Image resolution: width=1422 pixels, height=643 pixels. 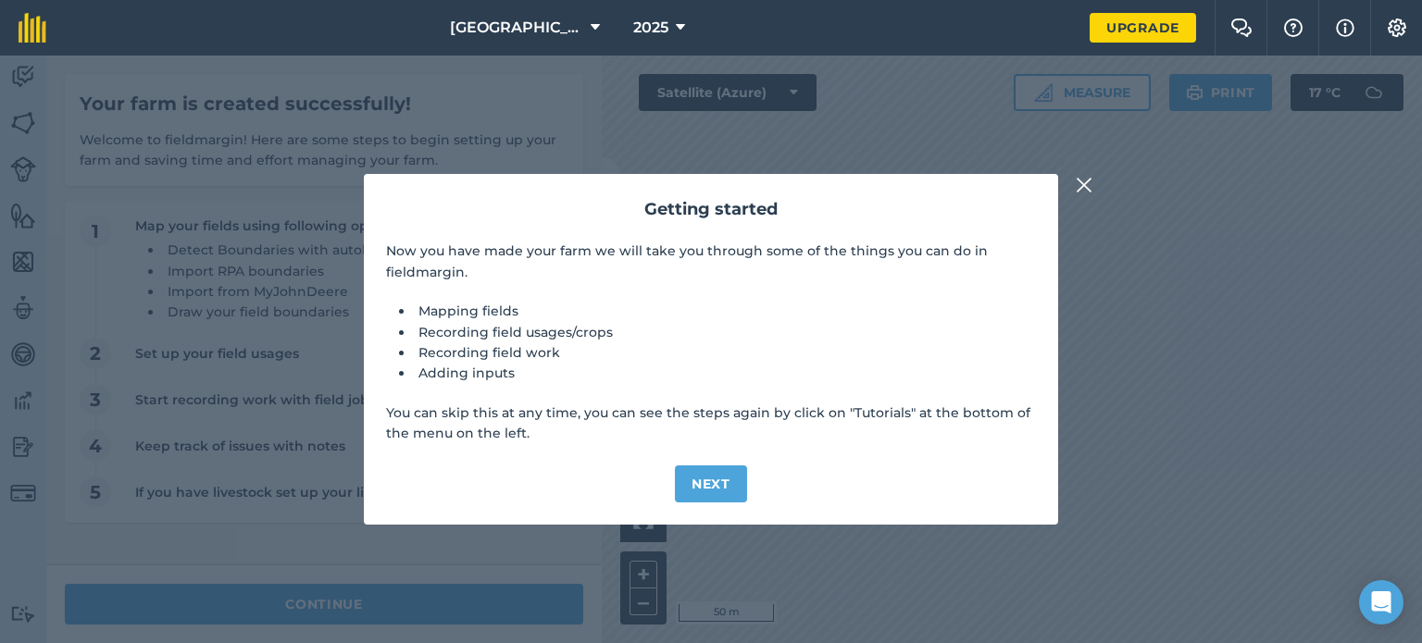 I want to click on li: Recording field usages/crops, so click(x=725, y=332).